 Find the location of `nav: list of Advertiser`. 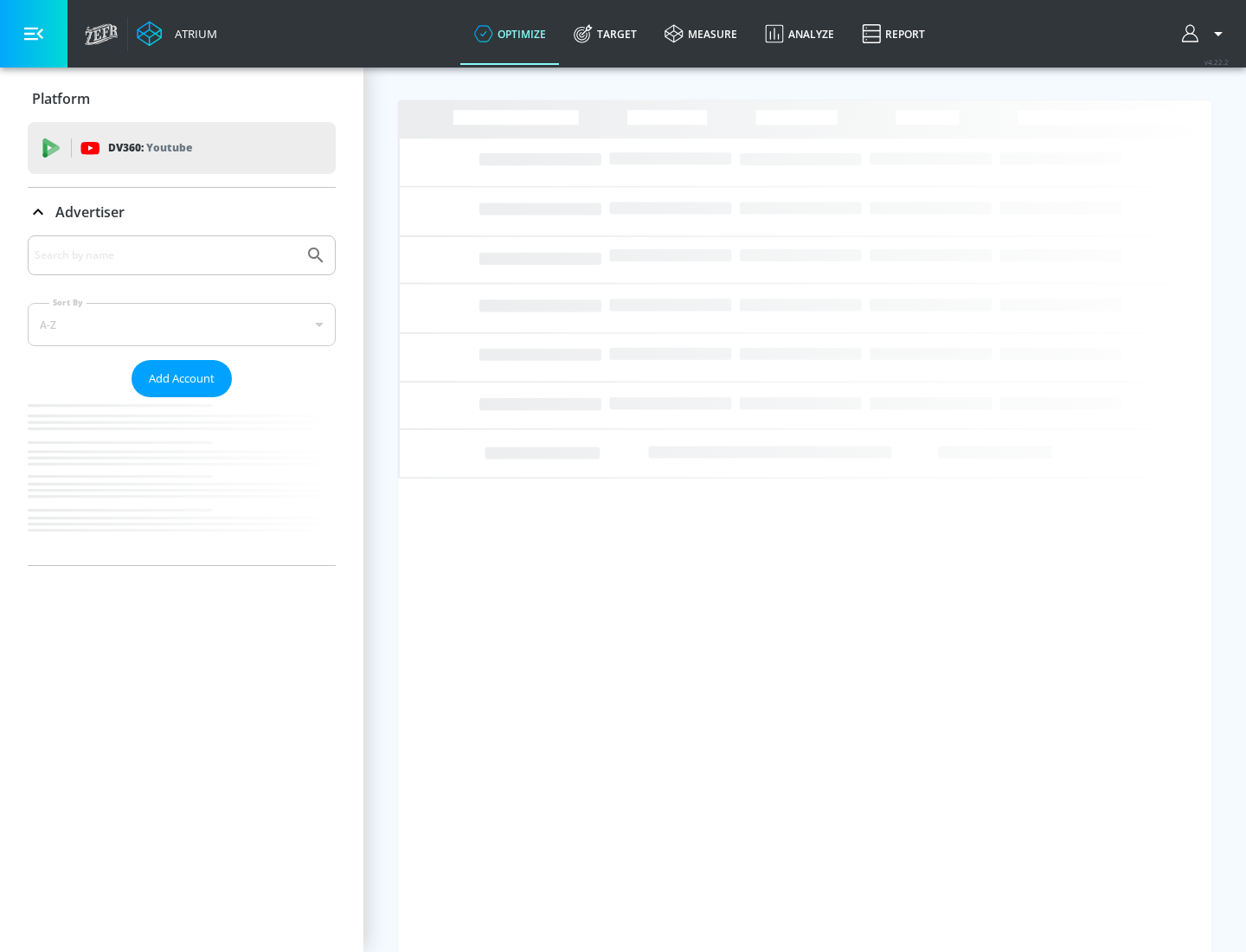

nav: list of Advertiser is located at coordinates (182, 481).